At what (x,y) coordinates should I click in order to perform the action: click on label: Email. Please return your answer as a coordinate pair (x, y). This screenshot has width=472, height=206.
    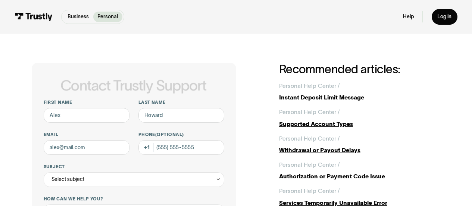
    Looking at the image, I should click on (87, 134).